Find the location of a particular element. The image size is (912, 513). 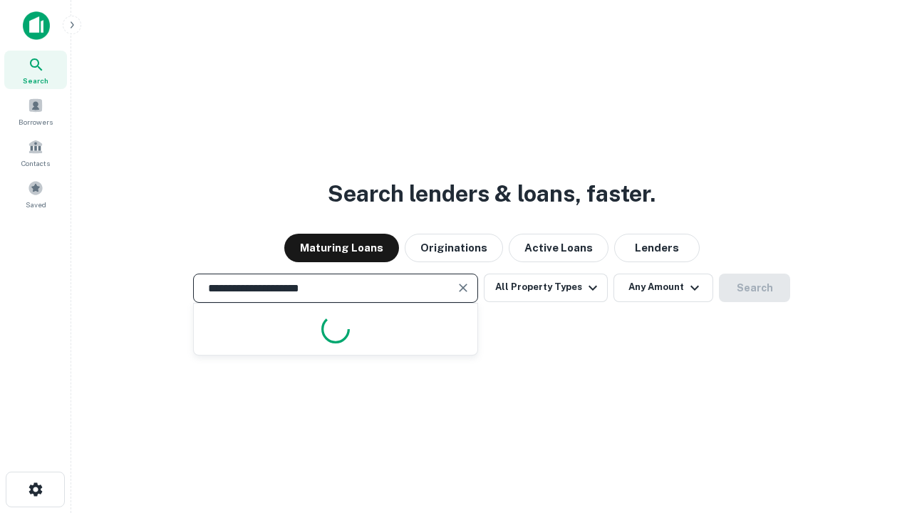

a: Borrowers is located at coordinates (36, 111).